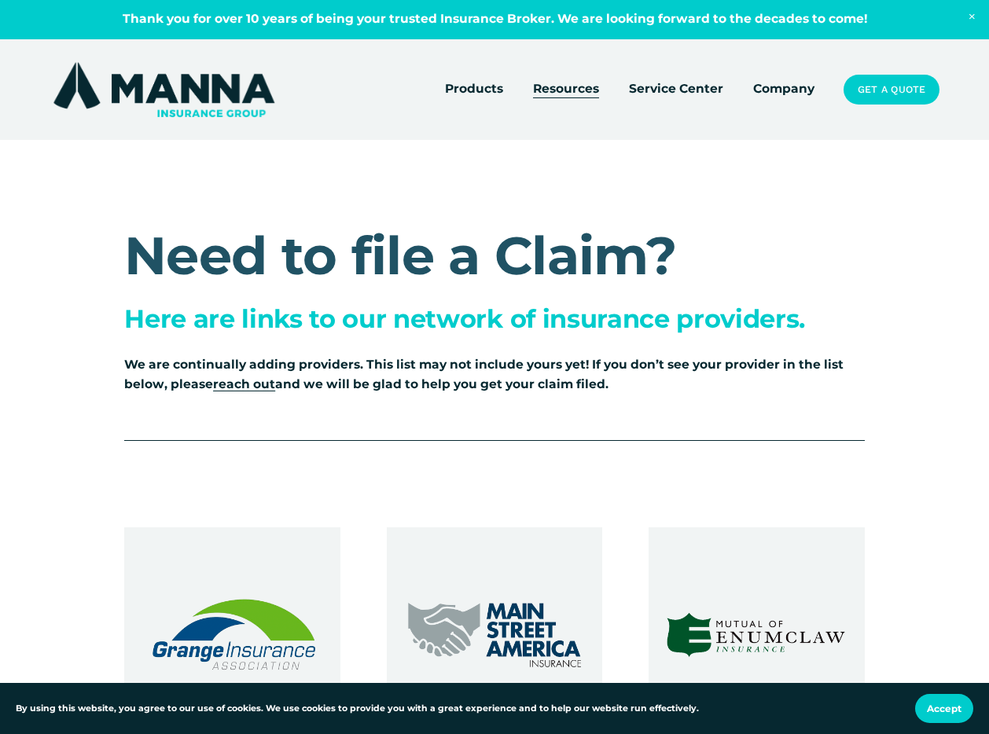 Image resolution: width=989 pixels, height=734 pixels. I want to click on span: and we will be glad to help you get your claim filed., so click(442, 384).